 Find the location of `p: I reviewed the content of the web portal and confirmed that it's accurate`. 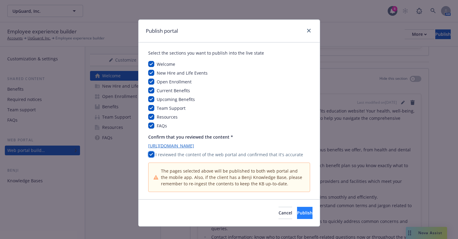

p: I reviewed the content of the web portal and confirmed that it's accurate is located at coordinates (229, 154).